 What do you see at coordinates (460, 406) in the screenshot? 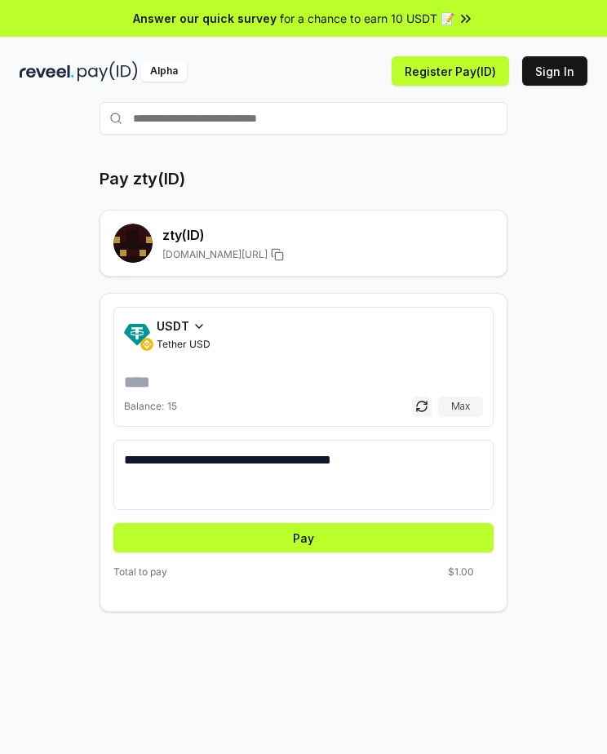
I see `button: Max` at bounding box center [460, 406].